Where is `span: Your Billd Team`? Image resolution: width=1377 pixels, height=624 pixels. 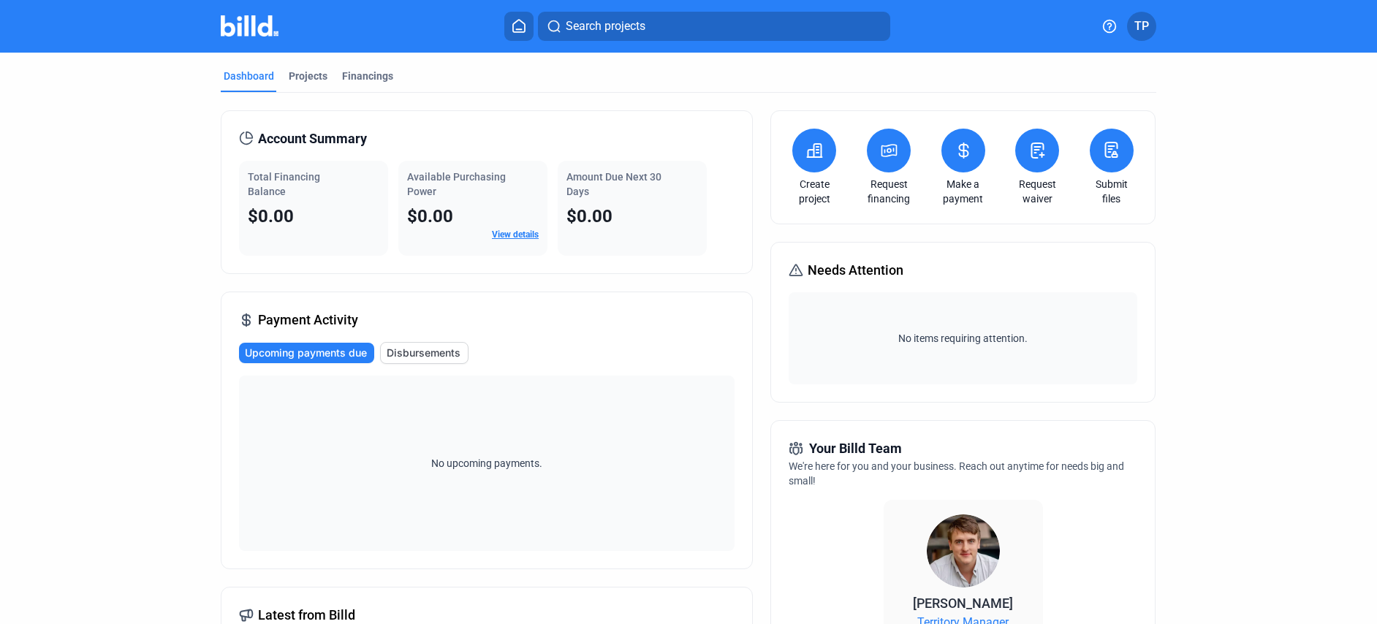 span: Your Billd Team is located at coordinates (855, 449).